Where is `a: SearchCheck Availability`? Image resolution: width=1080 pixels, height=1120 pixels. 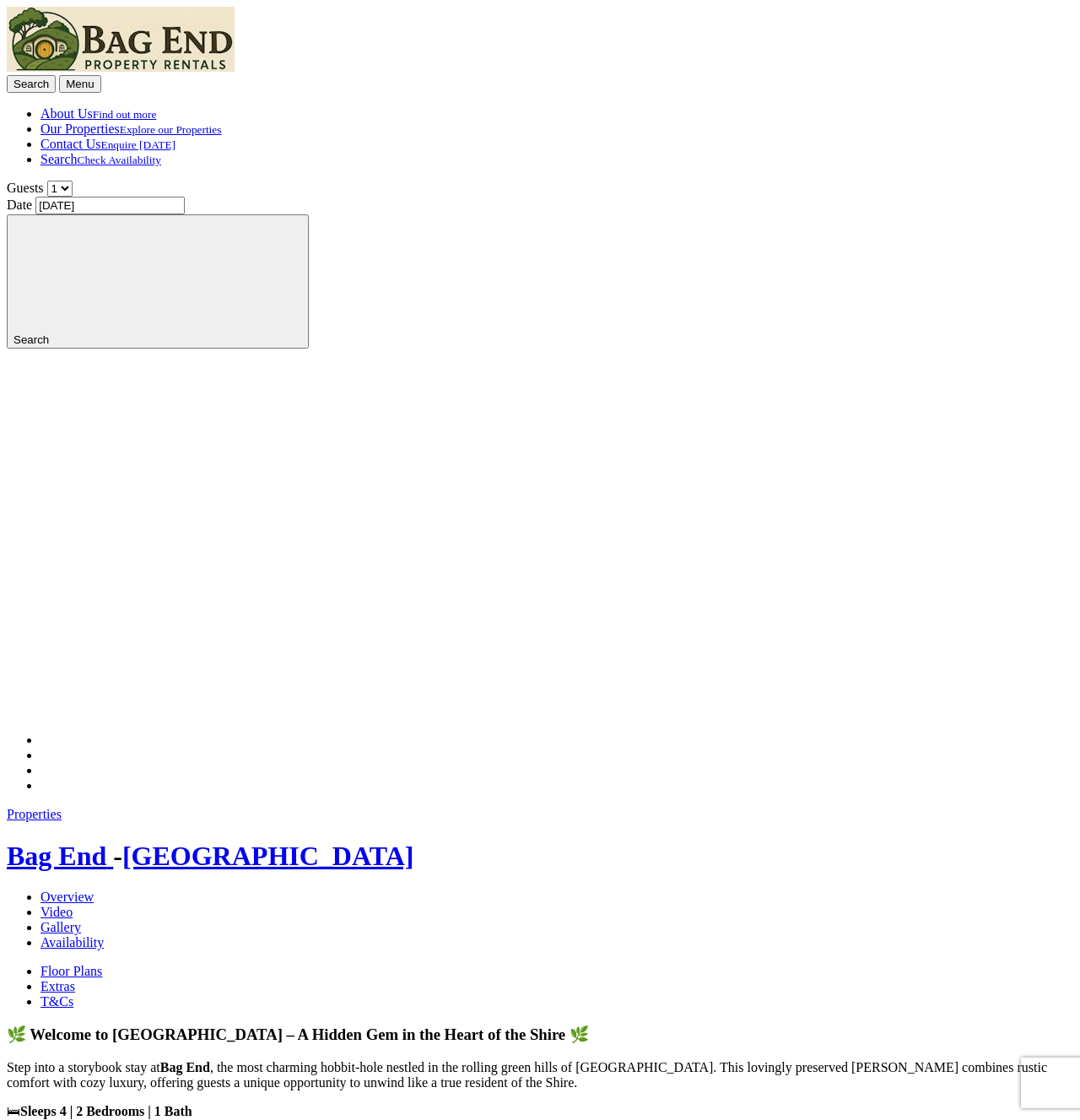
a: SearchCheck Availability is located at coordinates (101, 158).